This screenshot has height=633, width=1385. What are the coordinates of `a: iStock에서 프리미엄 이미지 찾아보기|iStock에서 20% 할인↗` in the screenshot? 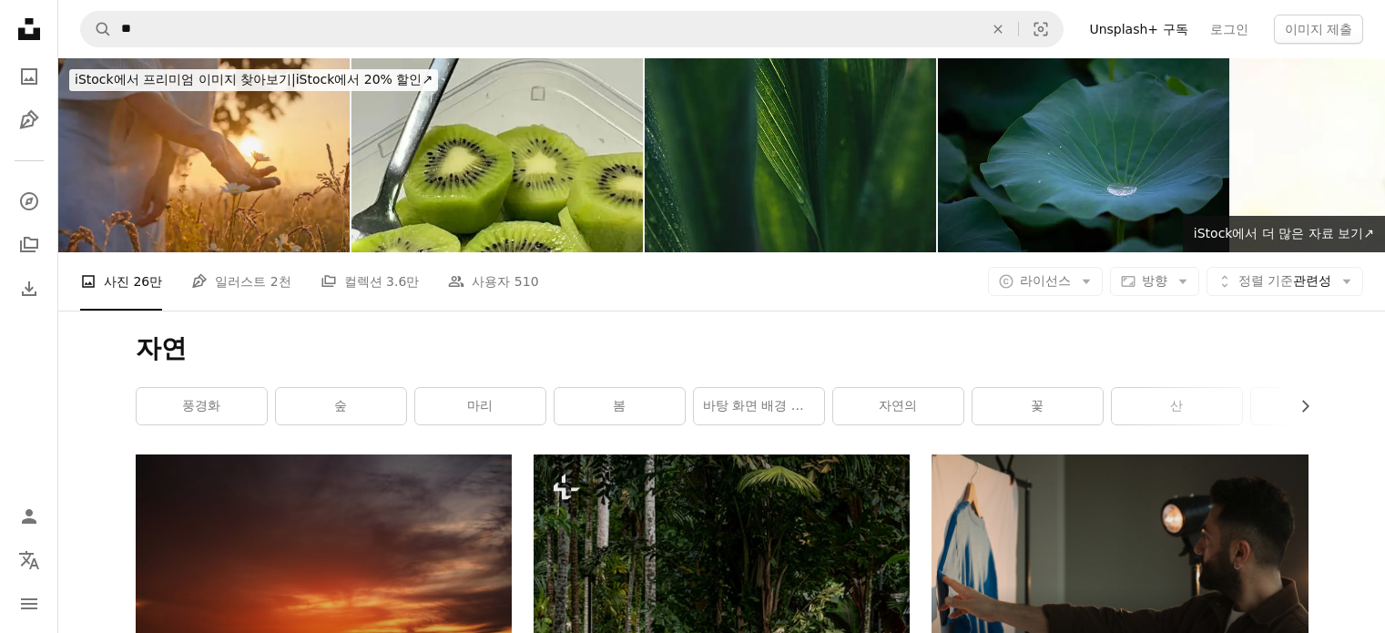 It's located at (253, 80).